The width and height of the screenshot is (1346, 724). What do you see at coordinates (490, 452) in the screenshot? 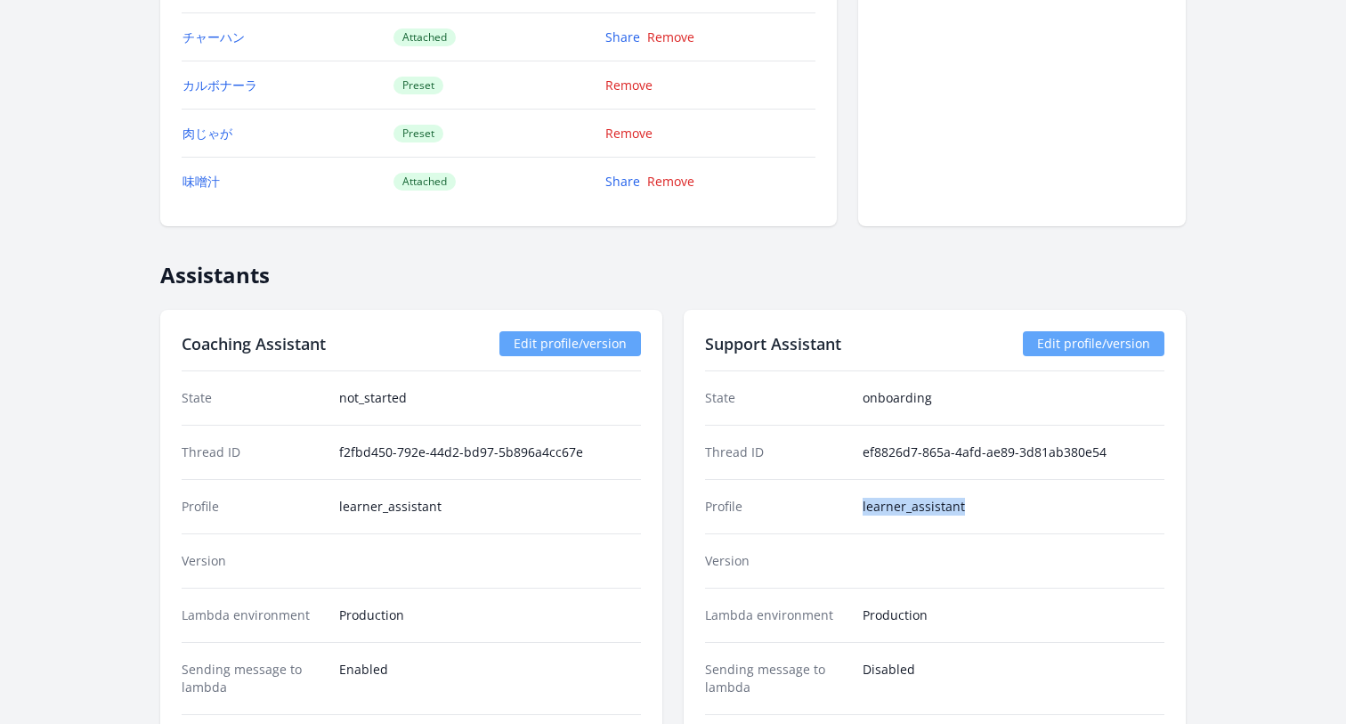
I see `dd: f2fbd450-792e-44d2-bd97-5b896a4cc67e` at bounding box center [490, 452].